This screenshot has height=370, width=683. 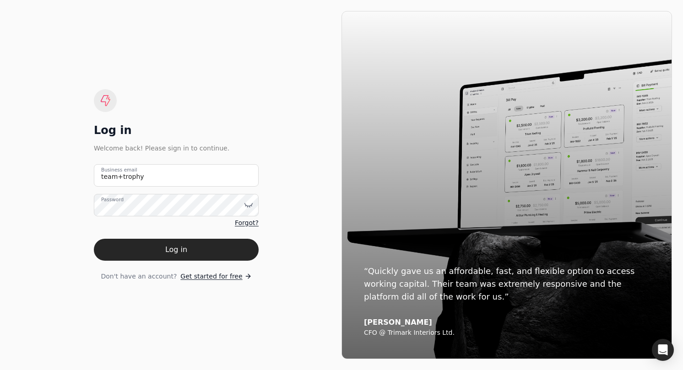 I want to click on a: Forgot?, so click(x=247, y=223).